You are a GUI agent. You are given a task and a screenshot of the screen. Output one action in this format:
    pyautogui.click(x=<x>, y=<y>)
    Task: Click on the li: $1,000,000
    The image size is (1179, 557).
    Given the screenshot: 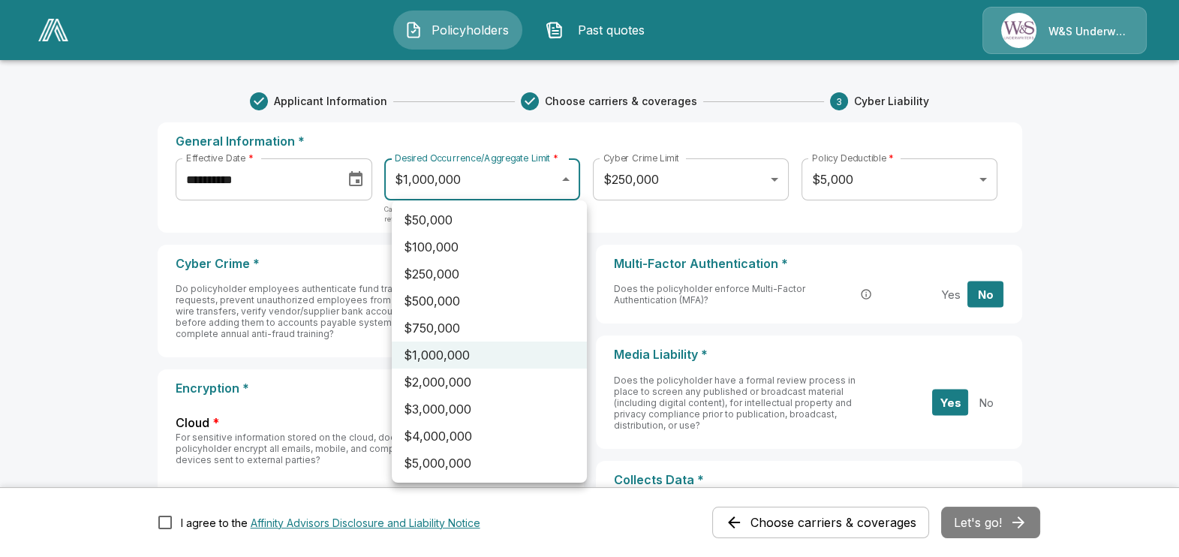 What is the action you would take?
    pyautogui.click(x=489, y=355)
    